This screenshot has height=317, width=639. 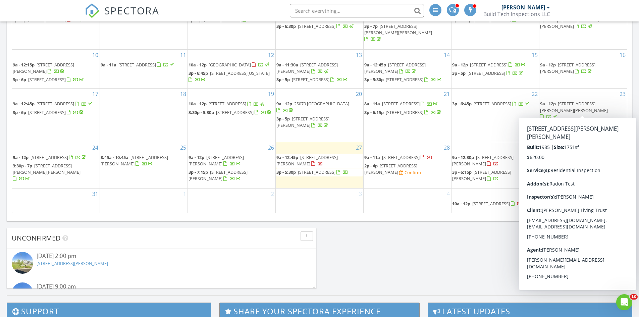 What do you see at coordinates (357, 11) in the screenshot?
I see `input: Search everything...` at bounding box center [357, 11].